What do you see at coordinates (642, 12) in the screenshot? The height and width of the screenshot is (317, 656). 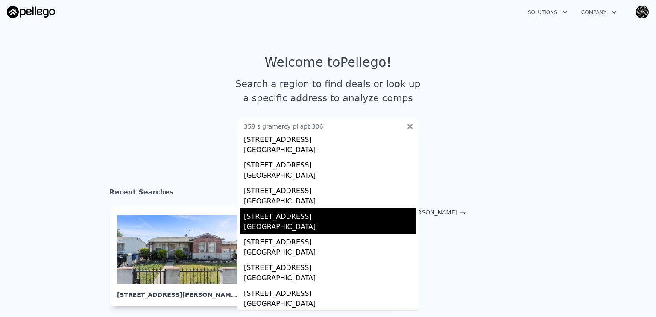 I see `img: avatar` at bounding box center [642, 12].